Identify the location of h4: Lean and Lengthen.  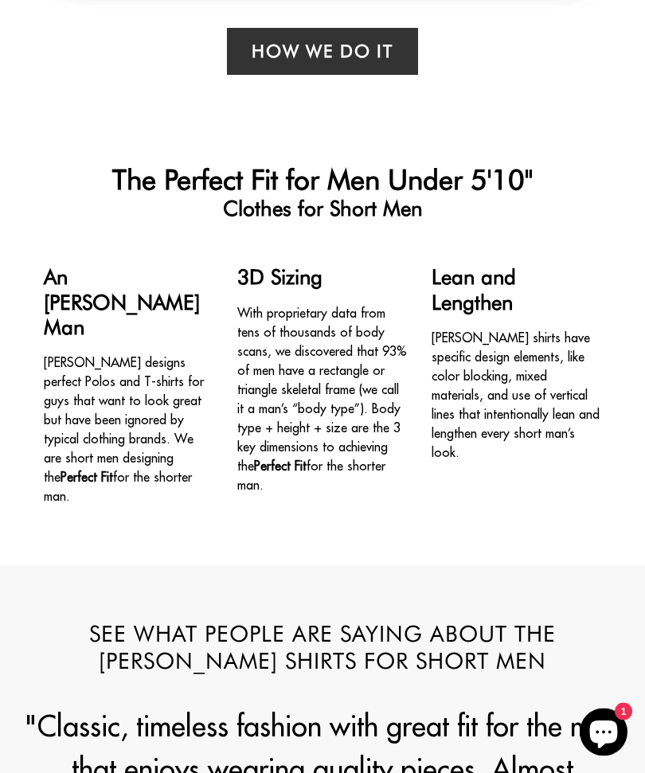
(516, 290).